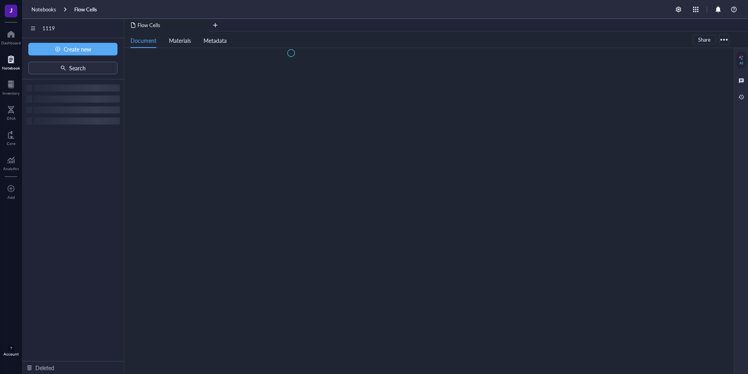 Image resolution: width=748 pixels, height=374 pixels. I want to click on div: Add, so click(11, 197).